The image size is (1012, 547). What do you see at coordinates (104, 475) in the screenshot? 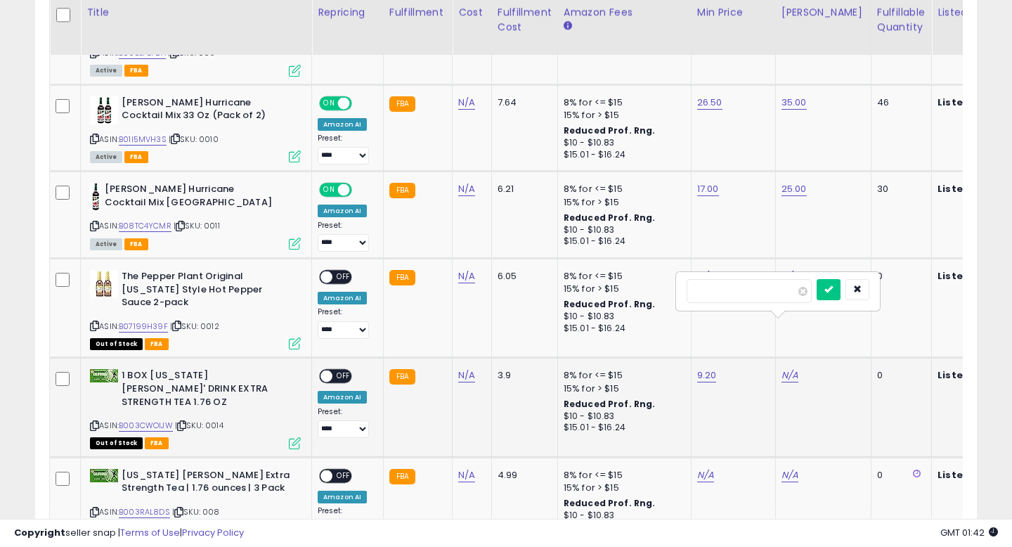
I see `img: 51mDEm7pZzL._SL40_.jpg` at bounding box center [104, 475].